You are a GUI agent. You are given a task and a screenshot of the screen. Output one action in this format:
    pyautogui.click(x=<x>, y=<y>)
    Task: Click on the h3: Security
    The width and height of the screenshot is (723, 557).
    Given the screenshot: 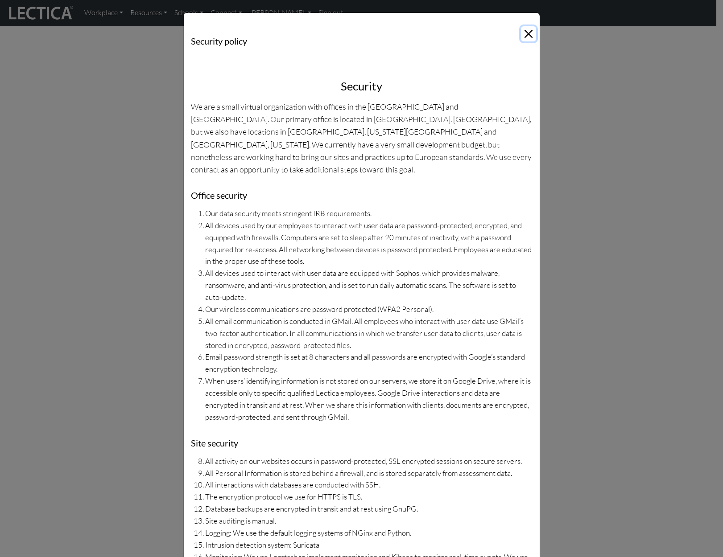 What is the action you would take?
    pyautogui.click(x=362, y=86)
    